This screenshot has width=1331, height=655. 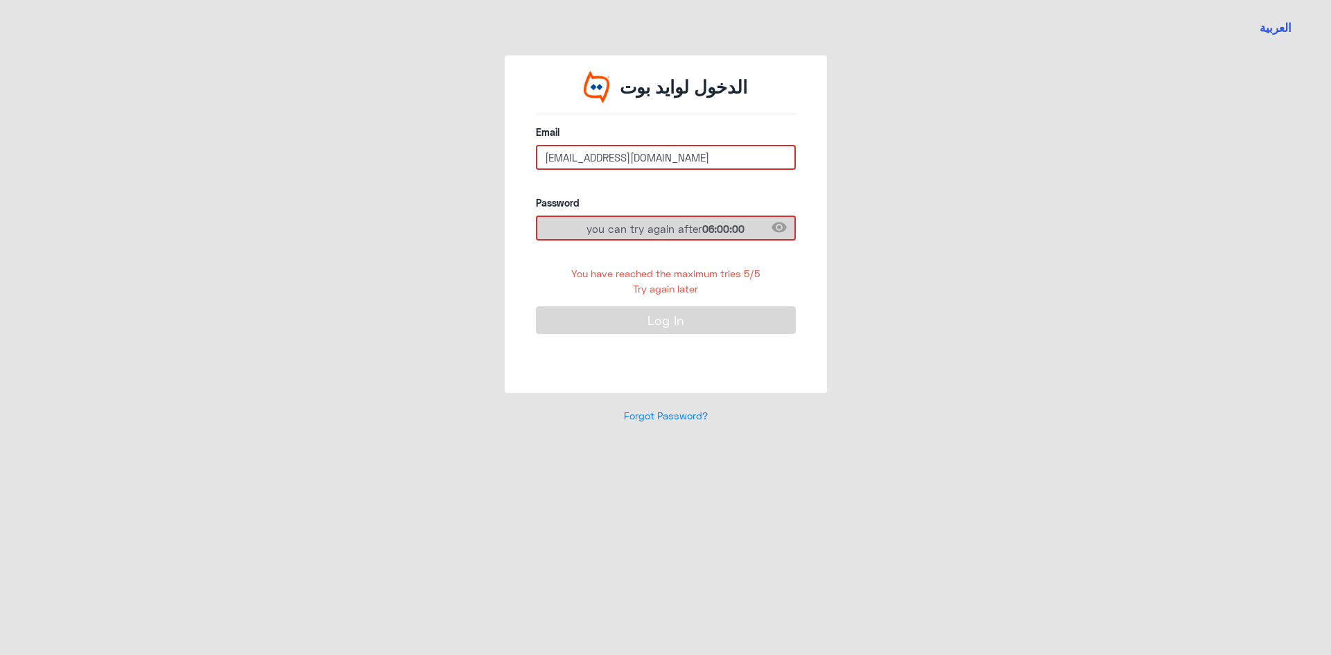 I want to click on span: 06:00:00, so click(x=723, y=229).